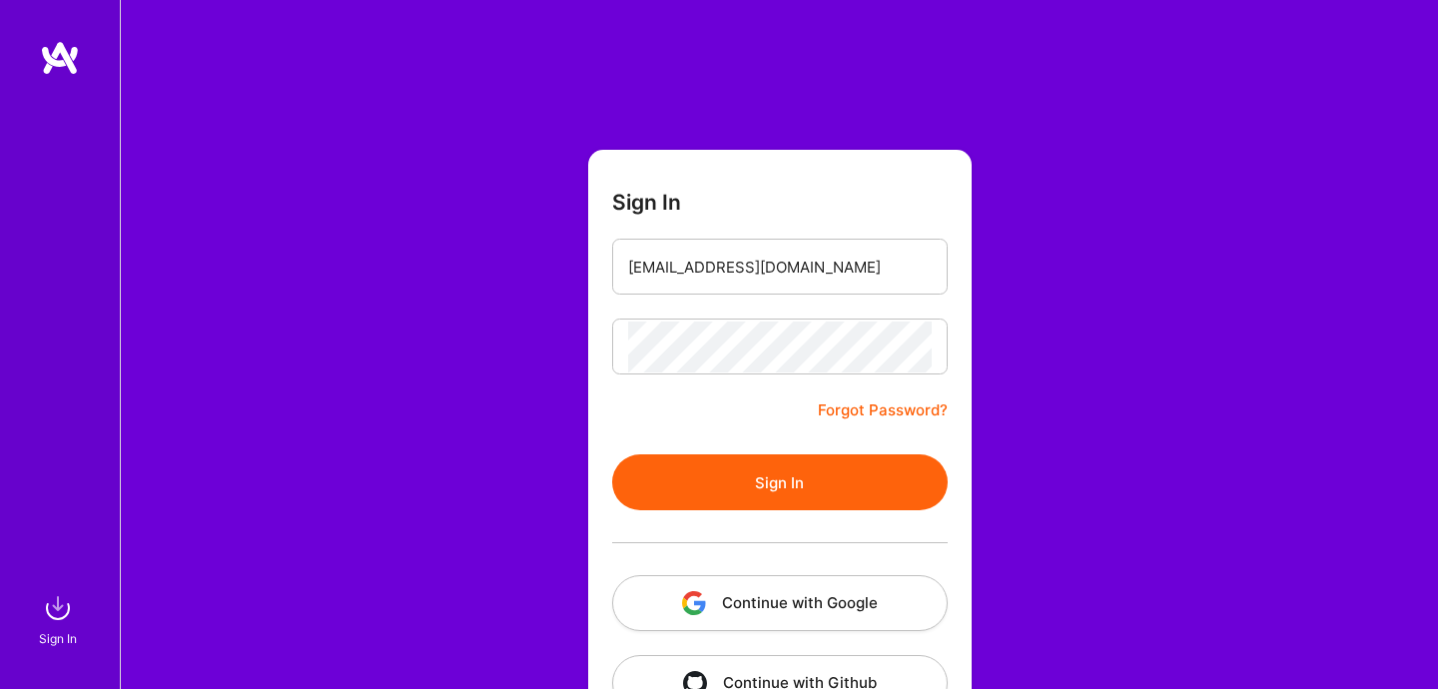 This screenshot has width=1438, height=689. What do you see at coordinates (60, 58) in the screenshot?
I see `img: logo` at bounding box center [60, 58].